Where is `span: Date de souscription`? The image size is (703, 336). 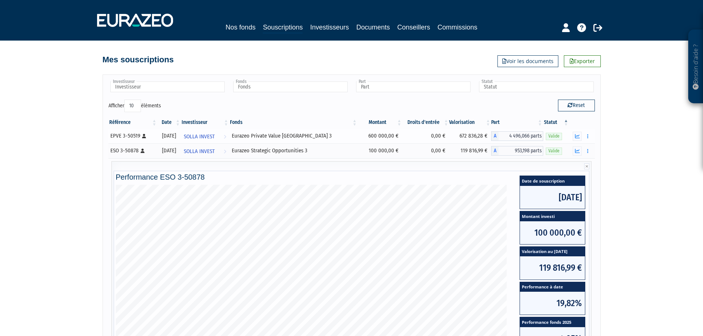 span: Date de souscription is located at coordinates (552, 181).